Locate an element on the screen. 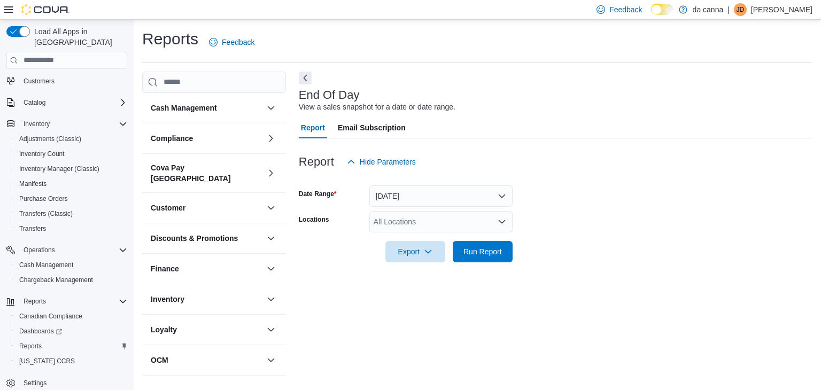  h3: Report is located at coordinates (316, 162).